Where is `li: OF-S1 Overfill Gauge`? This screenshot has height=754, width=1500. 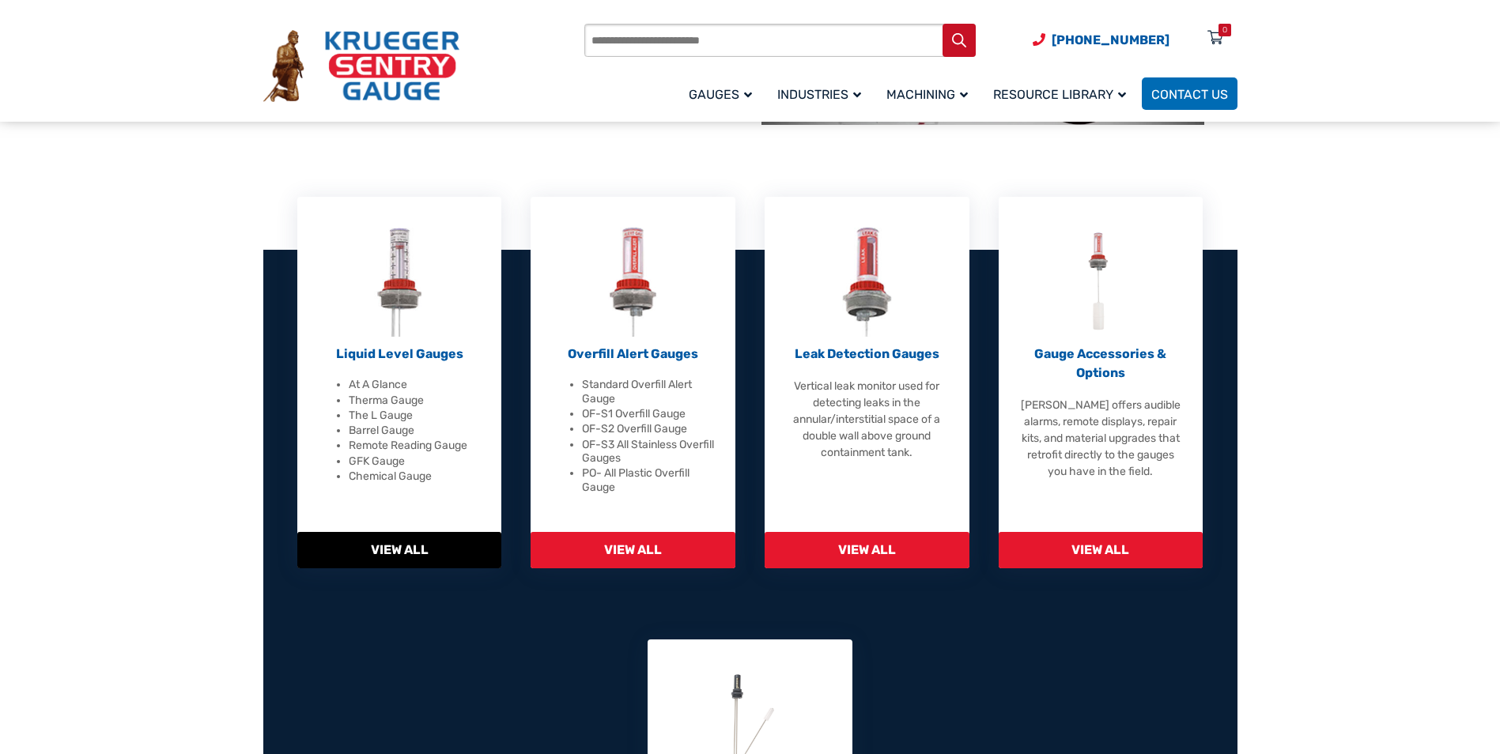 li: OF-S1 Overfill Gauge is located at coordinates (649, 414).